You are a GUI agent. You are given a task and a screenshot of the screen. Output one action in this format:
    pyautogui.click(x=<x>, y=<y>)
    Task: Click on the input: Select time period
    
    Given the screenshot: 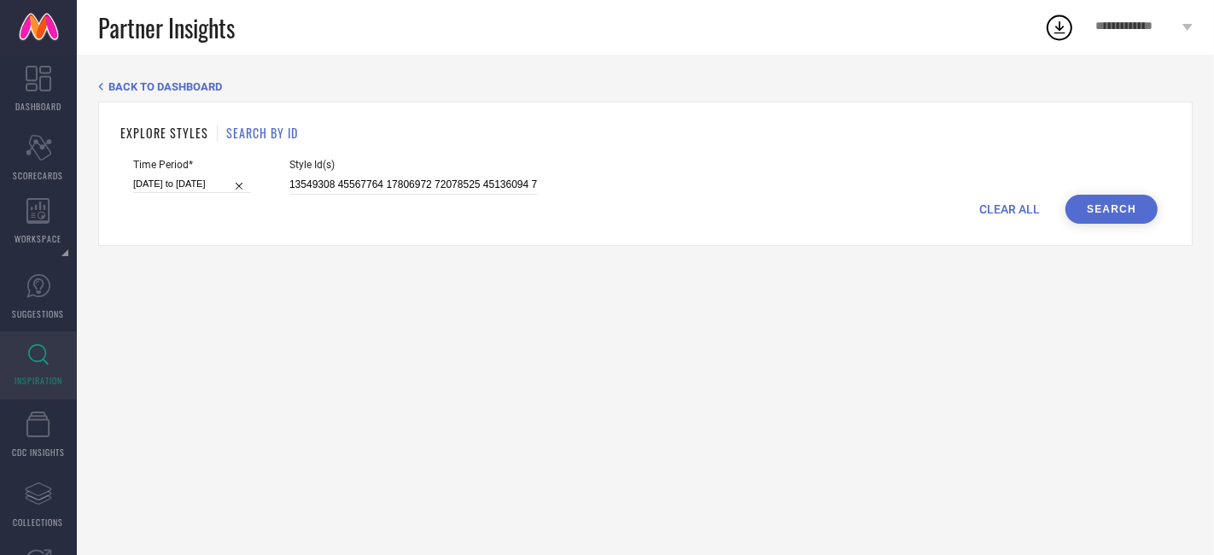 What is the action you would take?
    pyautogui.click(x=192, y=184)
    